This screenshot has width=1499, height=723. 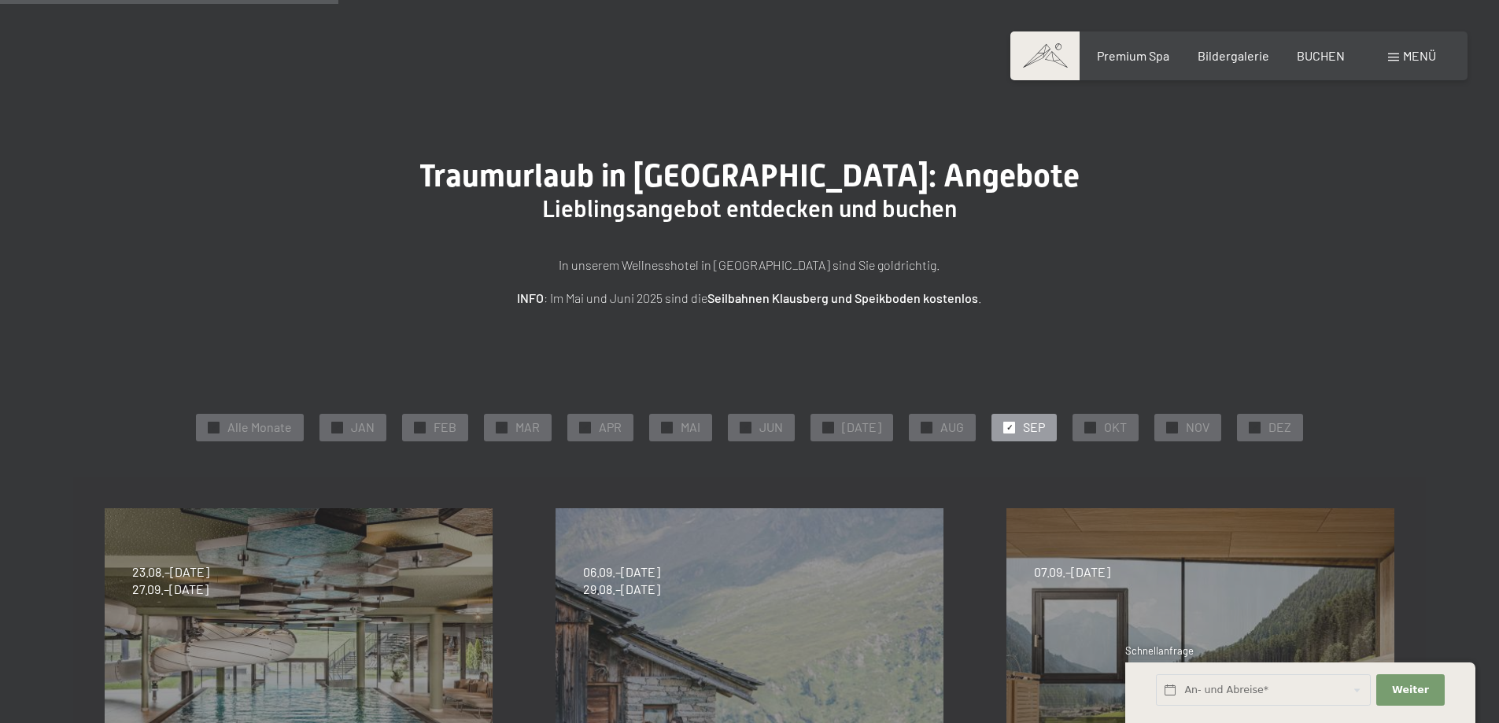 I want to click on span: NOV, so click(x=1198, y=427).